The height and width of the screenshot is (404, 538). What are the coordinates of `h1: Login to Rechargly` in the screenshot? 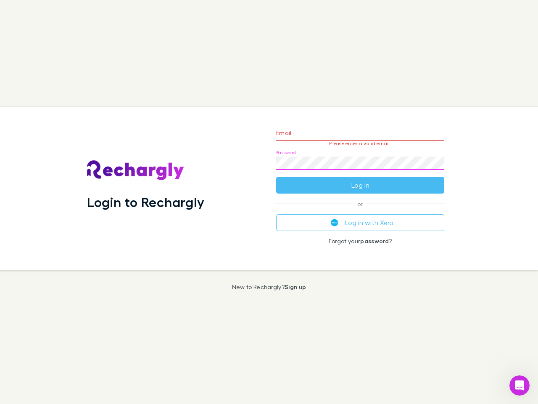 It's located at (145, 202).